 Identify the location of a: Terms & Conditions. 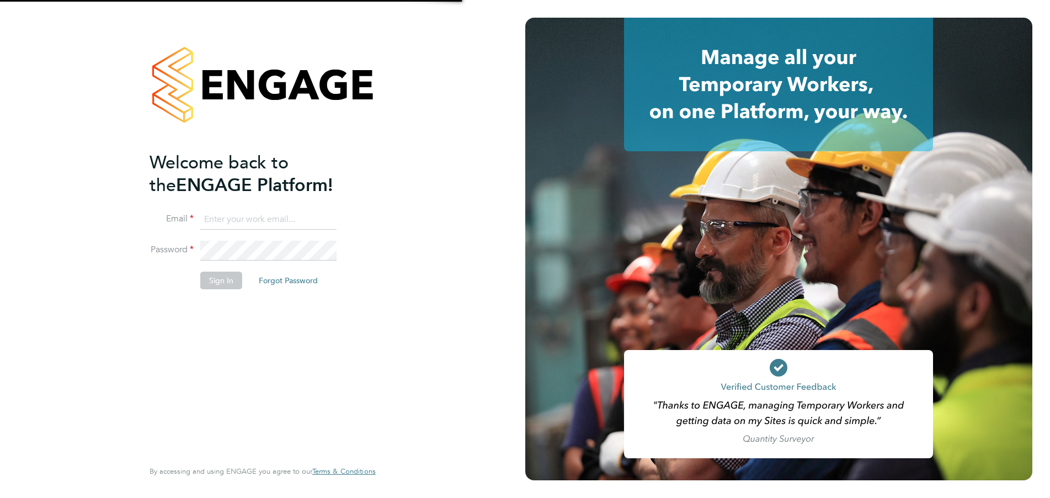
(344, 471).